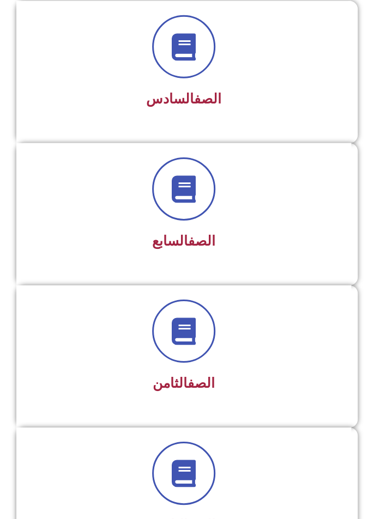  Describe the element at coordinates (184, 99) in the screenshot. I see `span: السادس` at that location.